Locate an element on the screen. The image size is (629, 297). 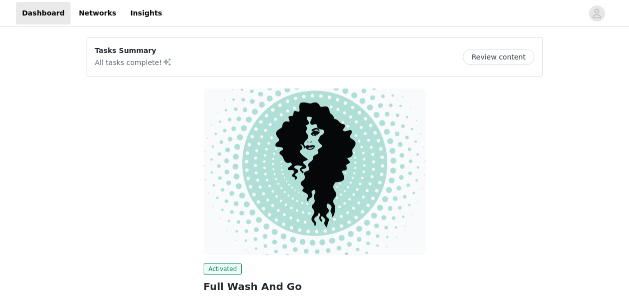
img: Bounce Curl is located at coordinates (315, 172).